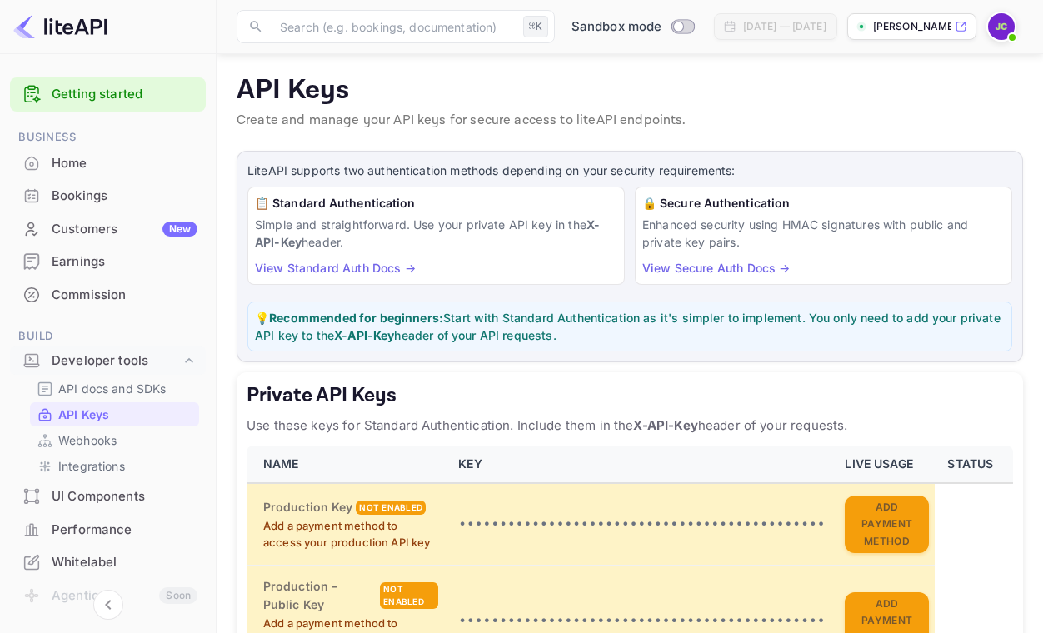 Image resolution: width=1043 pixels, height=633 pixels. What do you see at coordinates (320, 596) in the screenshot?
I see `h6: Production – Public Key` at bounding box center [320, 596].